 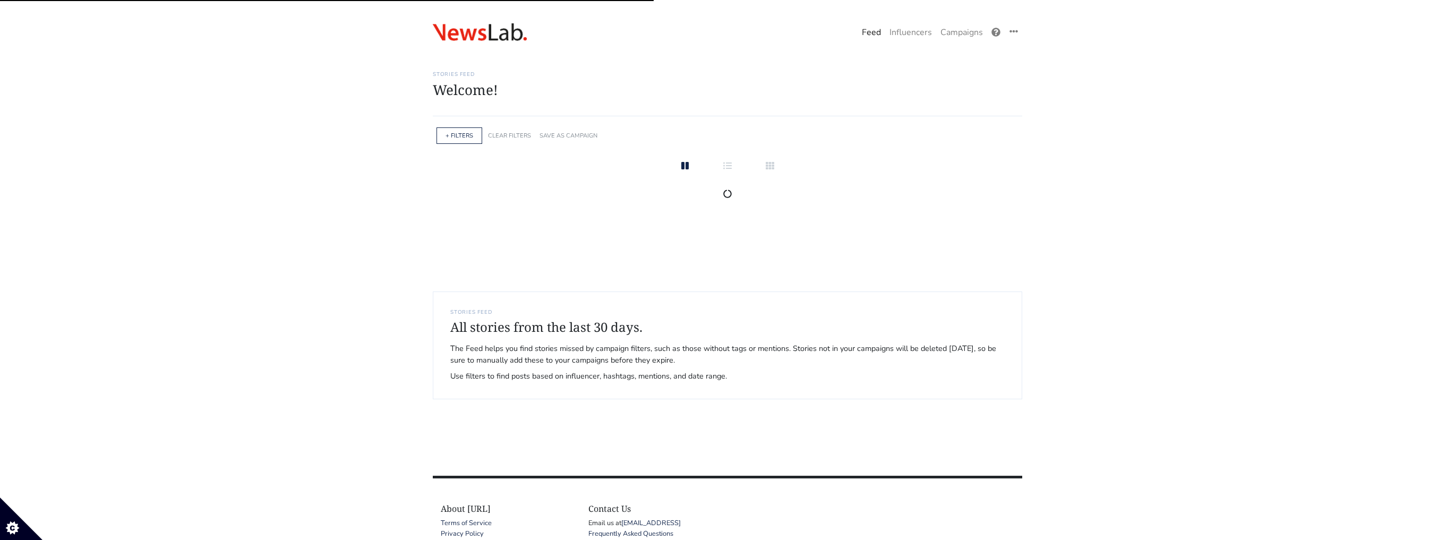 What do you see at coordinates (568, 135) in the screenshot?
I see `a: SAVE AS CAMPAIGN` at bounding box center [568, 135].